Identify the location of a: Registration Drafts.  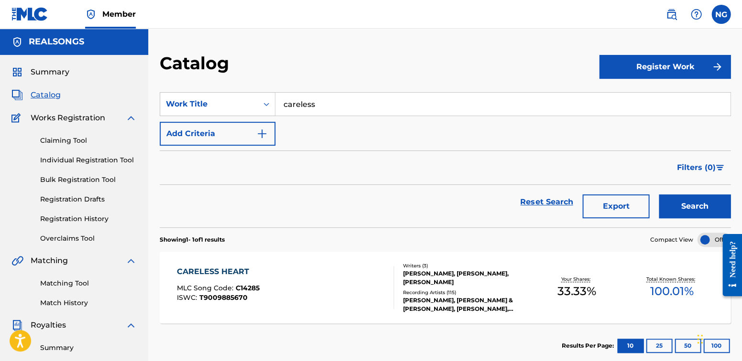
(88, 199).